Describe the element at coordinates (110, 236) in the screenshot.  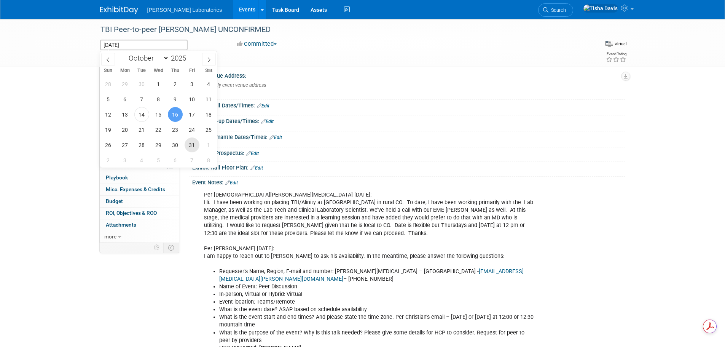
I see `span: more` at that location.